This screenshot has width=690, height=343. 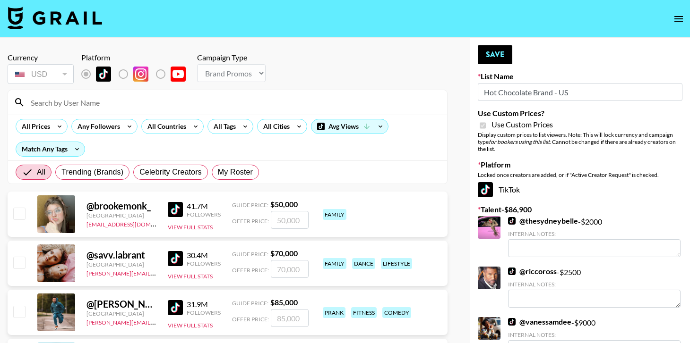 I want to click on div: prank, so click(x=334, y=313).